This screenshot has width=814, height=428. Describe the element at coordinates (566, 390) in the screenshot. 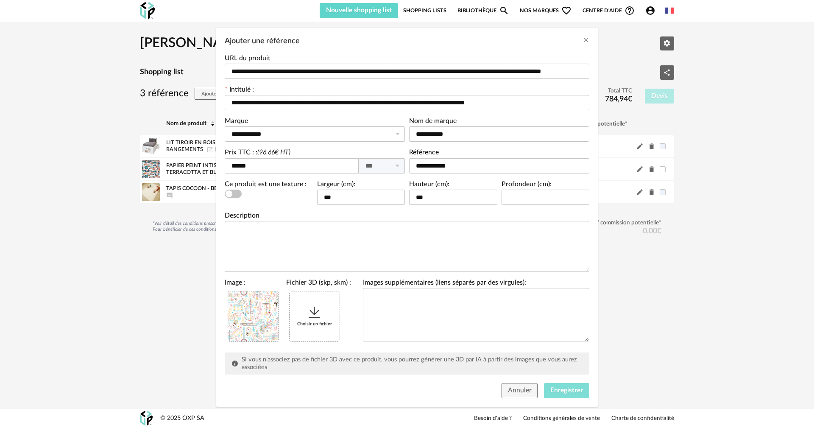

I see `span: Enregistrer` at that location.